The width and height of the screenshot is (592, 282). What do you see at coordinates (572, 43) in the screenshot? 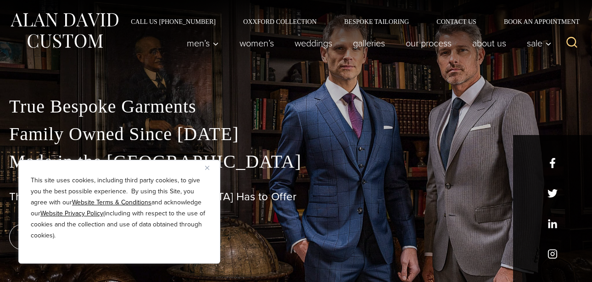
I see `button: View Search Form` at bounding box center [572, 43].